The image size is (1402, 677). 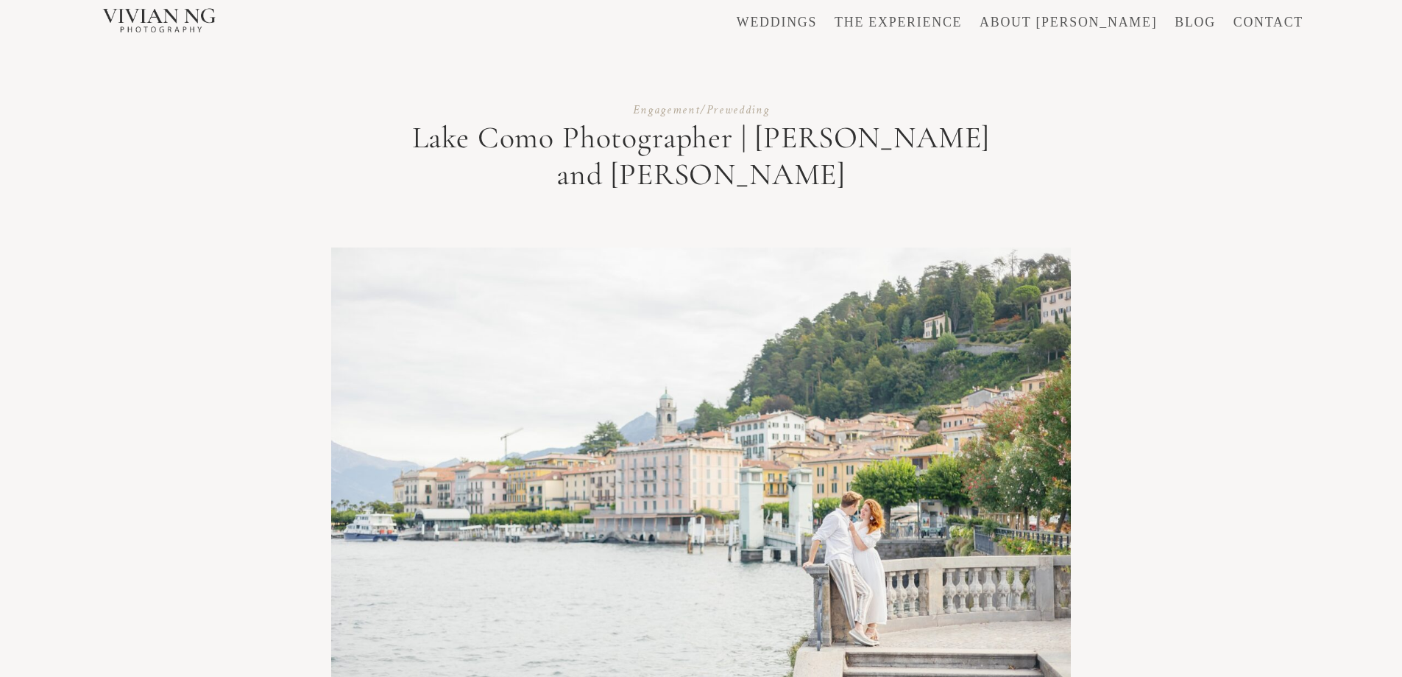 What do you see at coordinates (1195, 23) in the screenshot?
I see `a: BLOG` at bounding box center [1195, 23].